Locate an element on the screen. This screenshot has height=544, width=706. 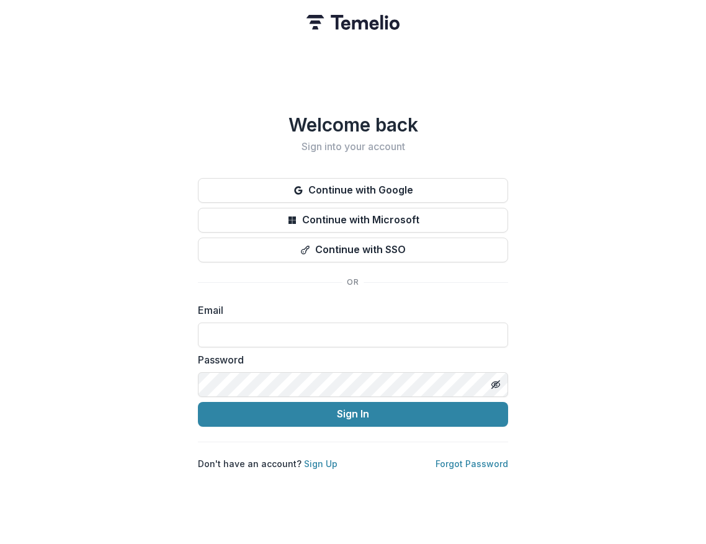
button: Continue with SSO is located at coordinates (353, 250).